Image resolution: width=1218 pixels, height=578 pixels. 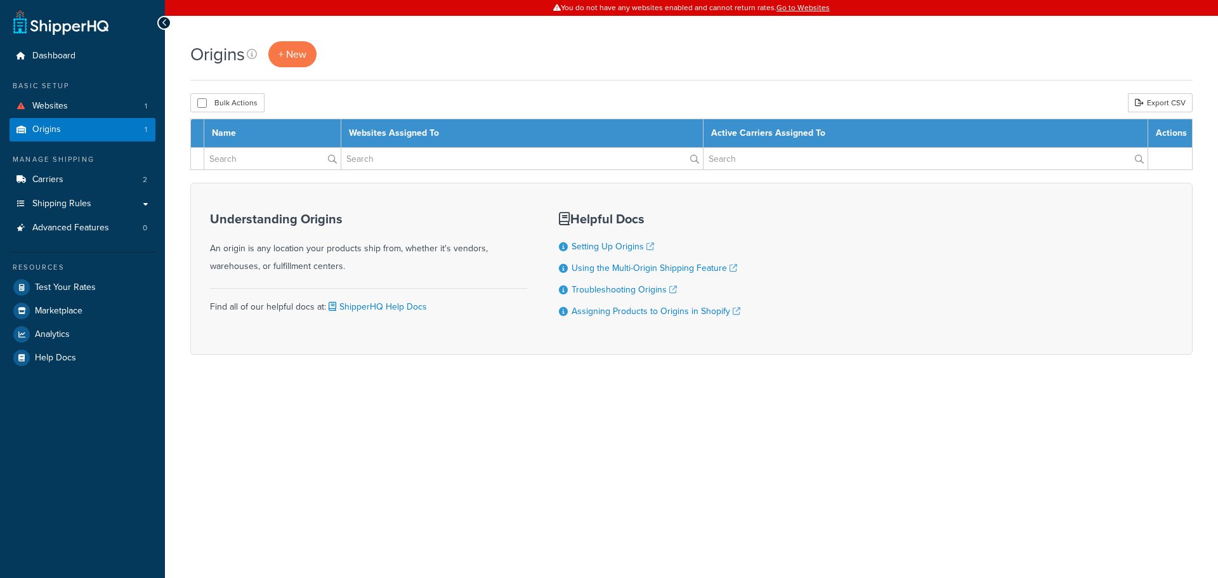 I want to click on a: Dashboard, so click(x=83, y=56).